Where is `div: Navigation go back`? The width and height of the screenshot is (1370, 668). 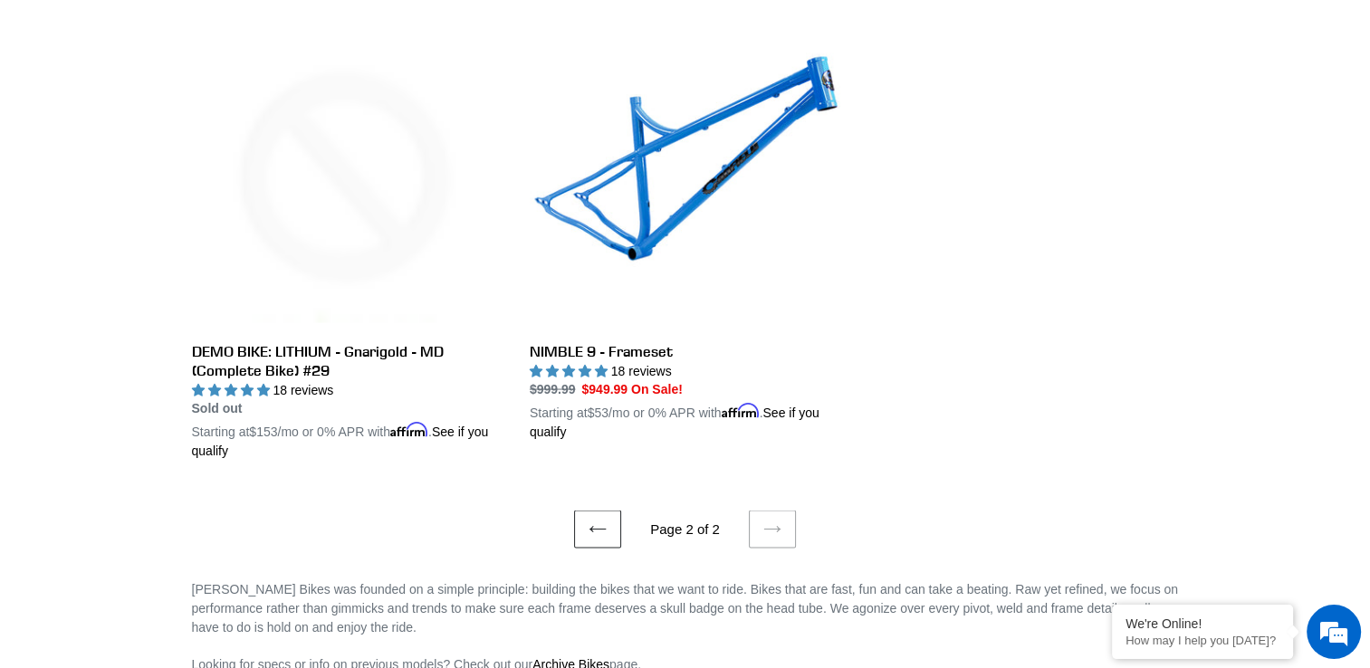
div: Navigation go back is located at coordinates (34, 113).